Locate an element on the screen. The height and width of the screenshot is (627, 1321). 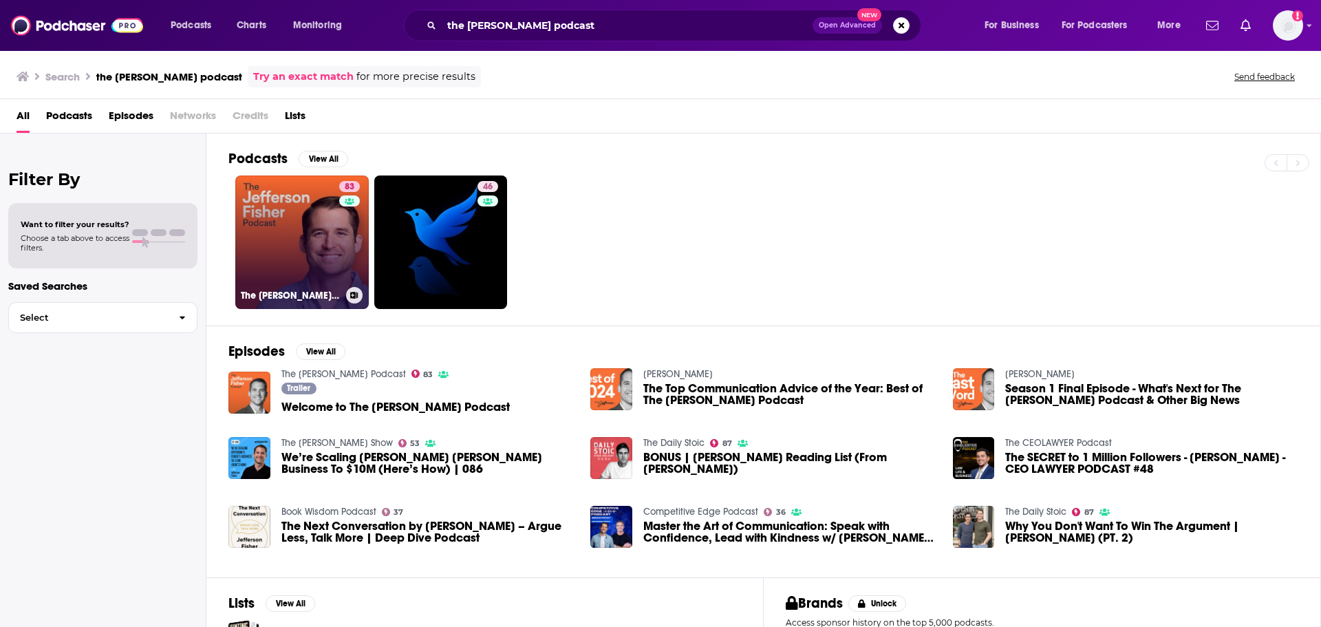
h2: Podcasts is located at coordinates (258, 158).